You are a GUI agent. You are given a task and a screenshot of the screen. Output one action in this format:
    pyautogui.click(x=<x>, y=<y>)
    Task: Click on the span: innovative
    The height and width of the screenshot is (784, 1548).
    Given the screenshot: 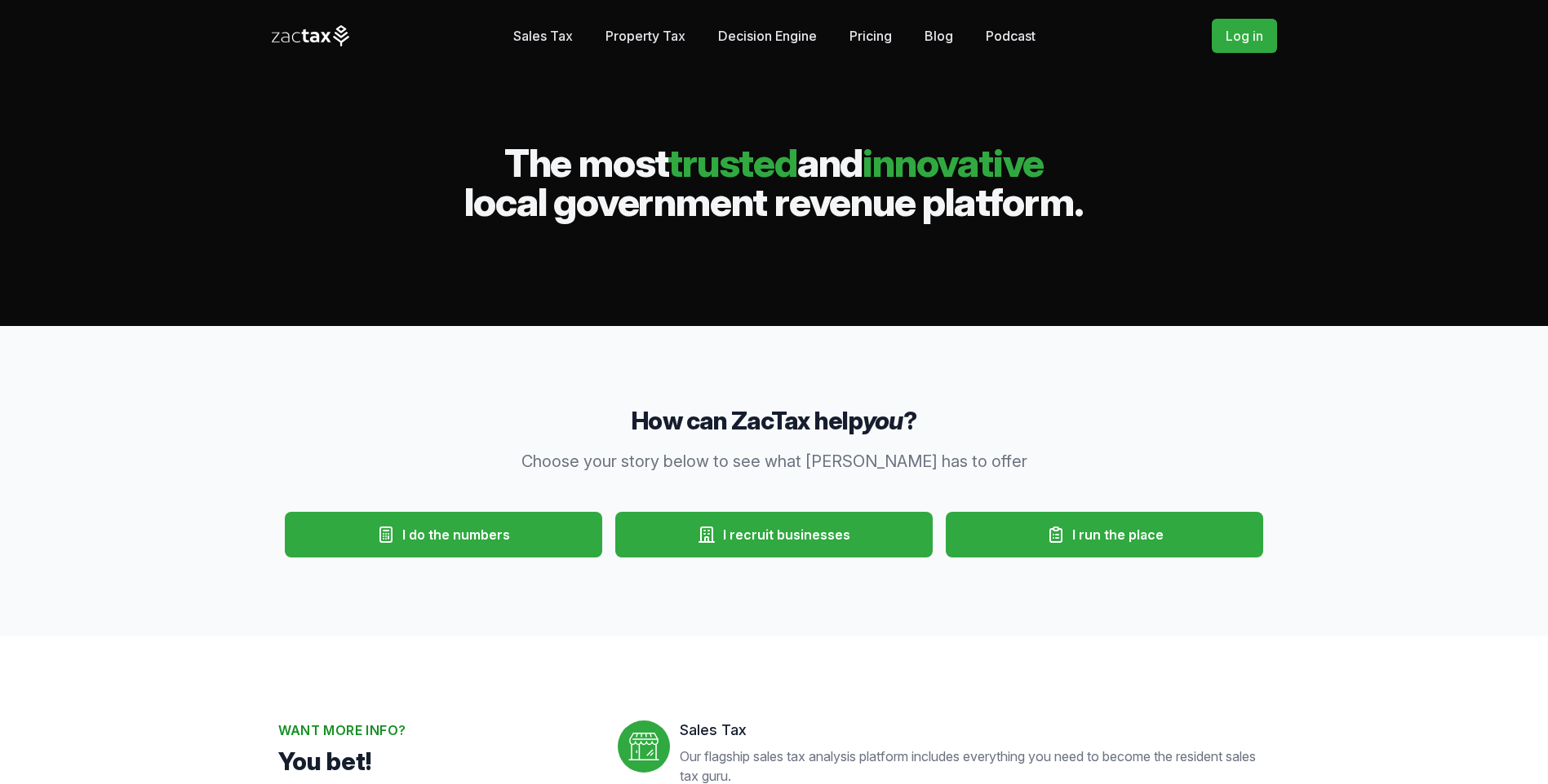 What is the action you would take?
    pyautogui.click(x=953, y=162)
    